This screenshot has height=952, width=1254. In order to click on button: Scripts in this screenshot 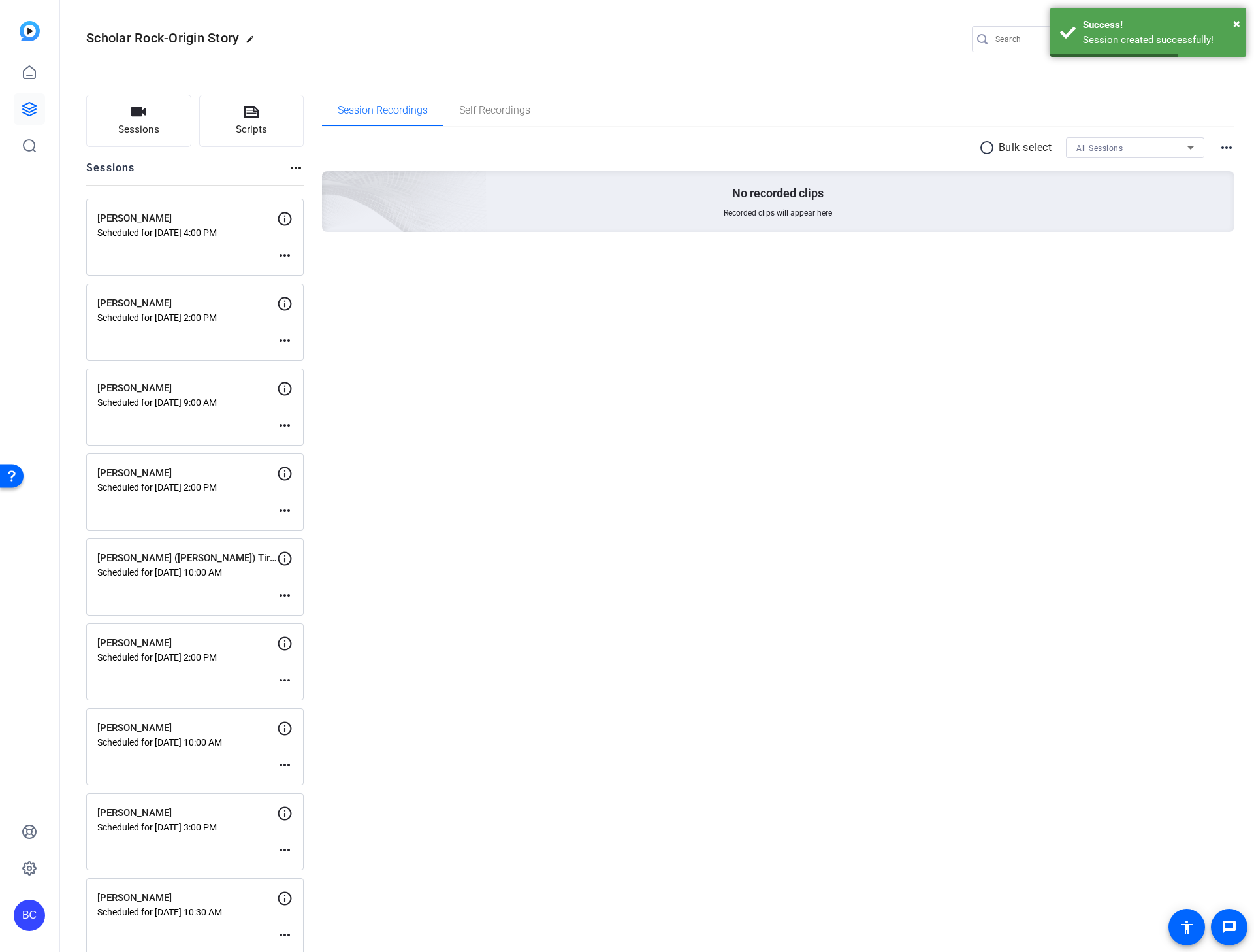, I will do `click(252, 120)`.